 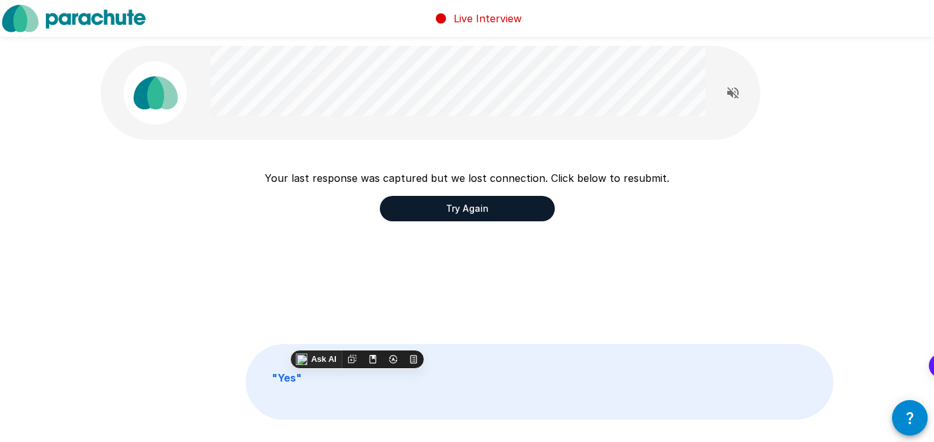 What do you see at coordinates (286, 378) in the screenshot?
I see `b: " Yes "` at bounding box center [286, 378].